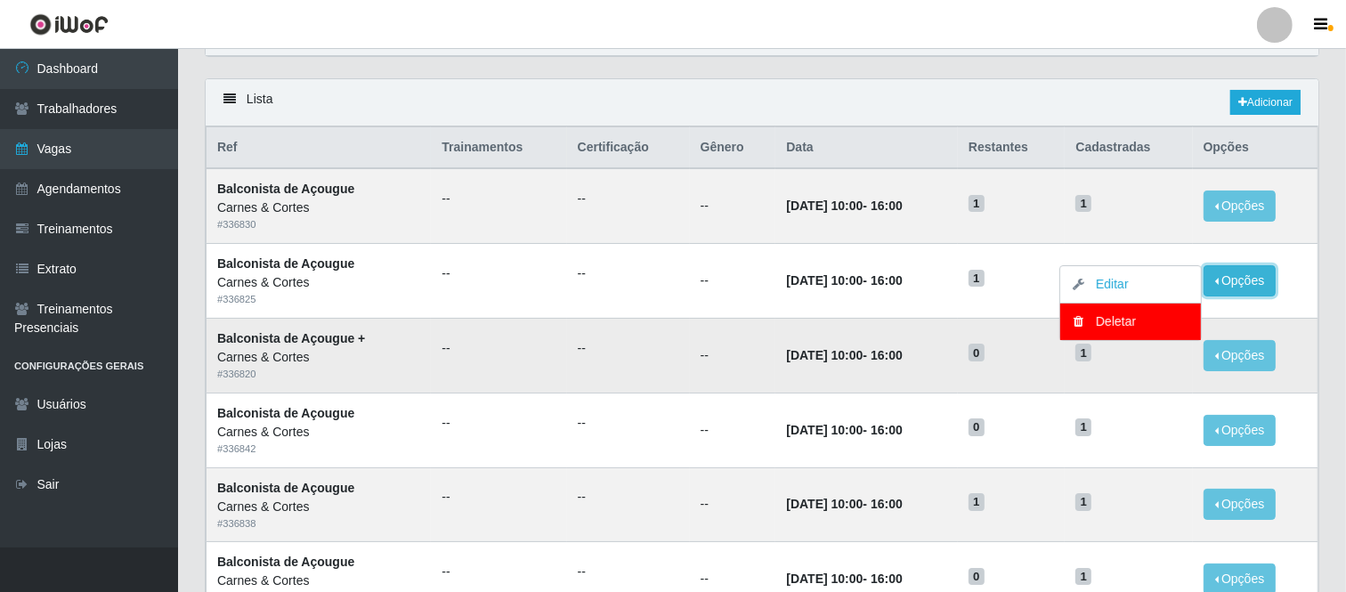 This screenshot has height=592, width=1346. Describe the element at coordinates (1011, 148) in the screenshot. I see `th: Restantes` at that location.